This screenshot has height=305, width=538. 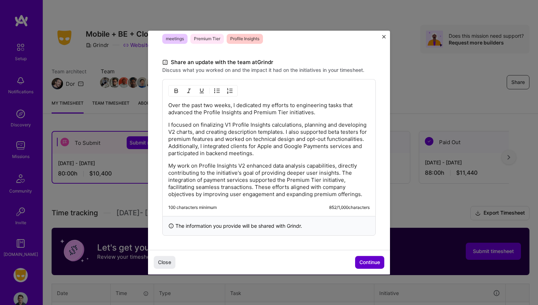 I want to click on button: Continue, so click(x=369, y=262).